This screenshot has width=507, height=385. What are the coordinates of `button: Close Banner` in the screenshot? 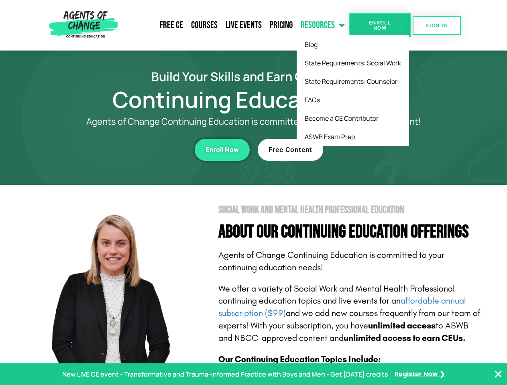 It's located at (498, 374).